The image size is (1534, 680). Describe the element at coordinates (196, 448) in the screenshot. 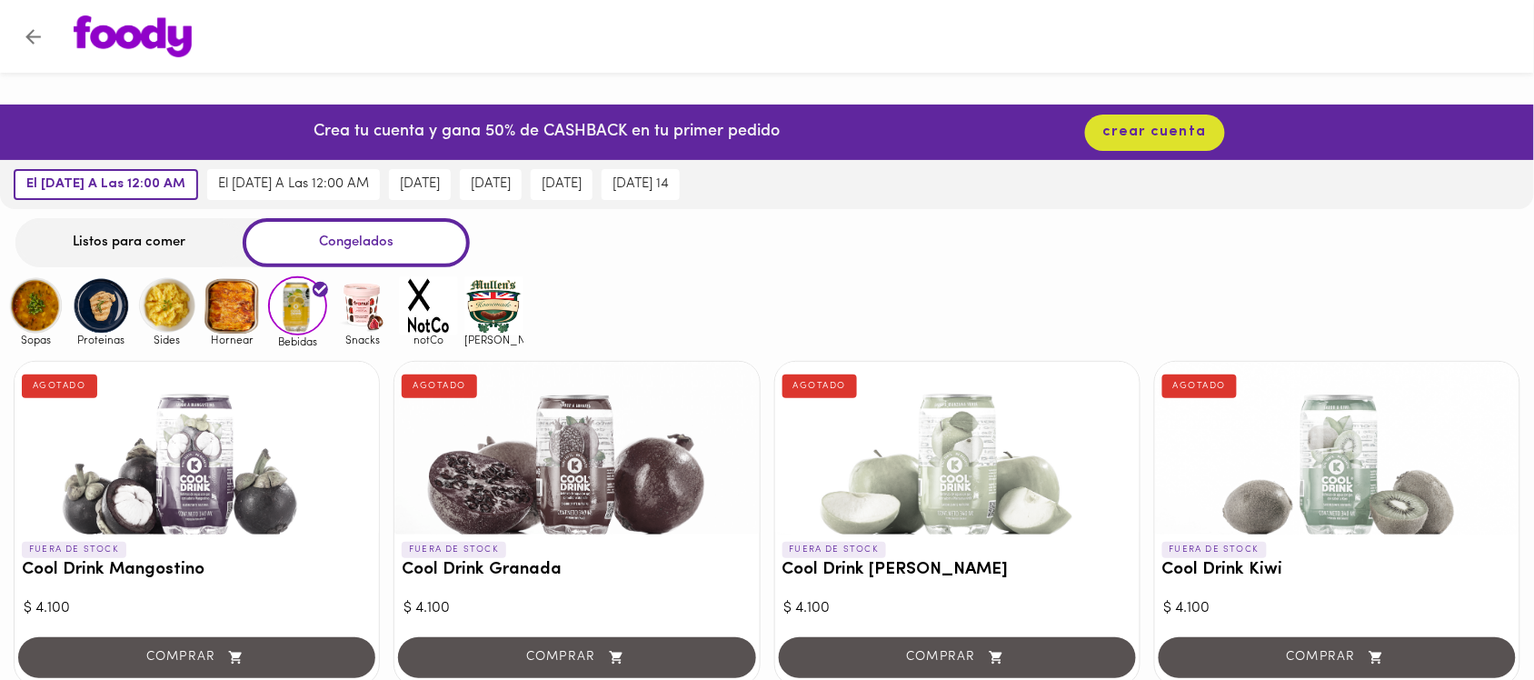

I see `div: Cool Drink Mangostino` at that location.